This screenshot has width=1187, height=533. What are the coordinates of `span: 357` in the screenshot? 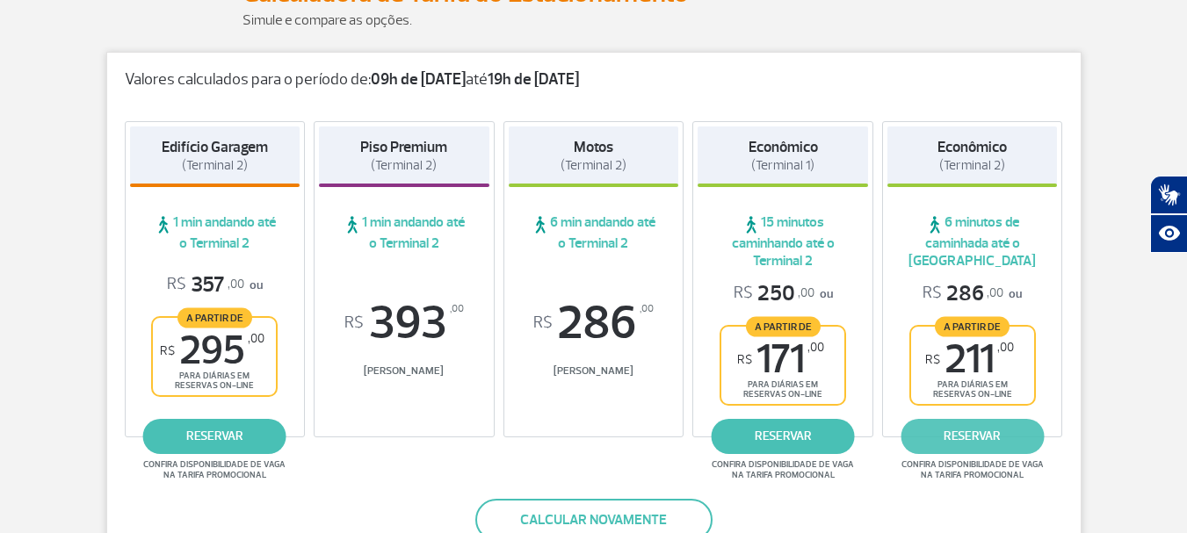 It's located at (206, 285).